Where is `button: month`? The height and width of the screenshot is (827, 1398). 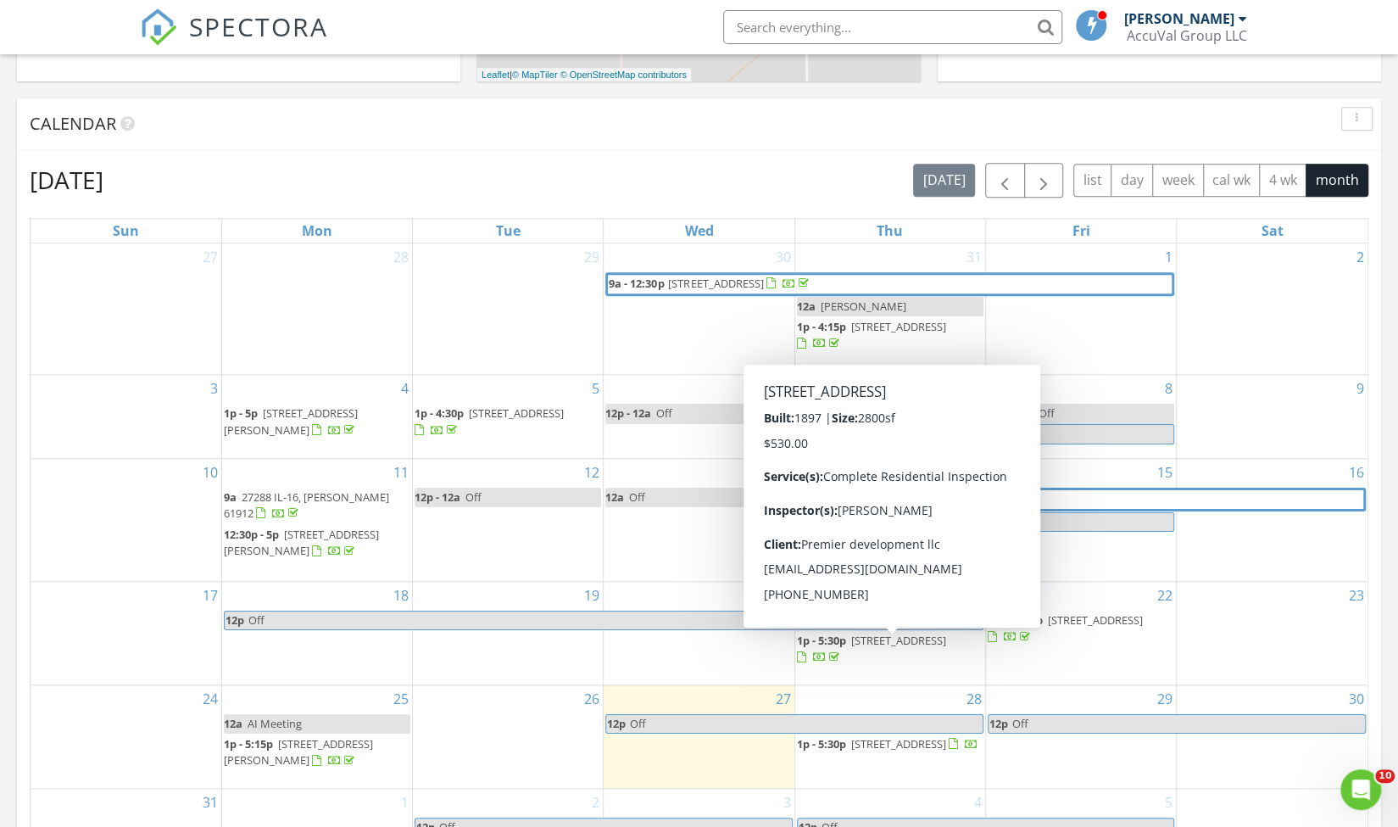
button: month is located at coordinates (1337, 180).